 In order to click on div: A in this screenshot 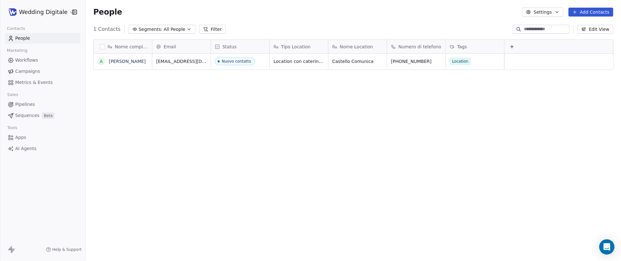, I will do `click(101, 61)`.